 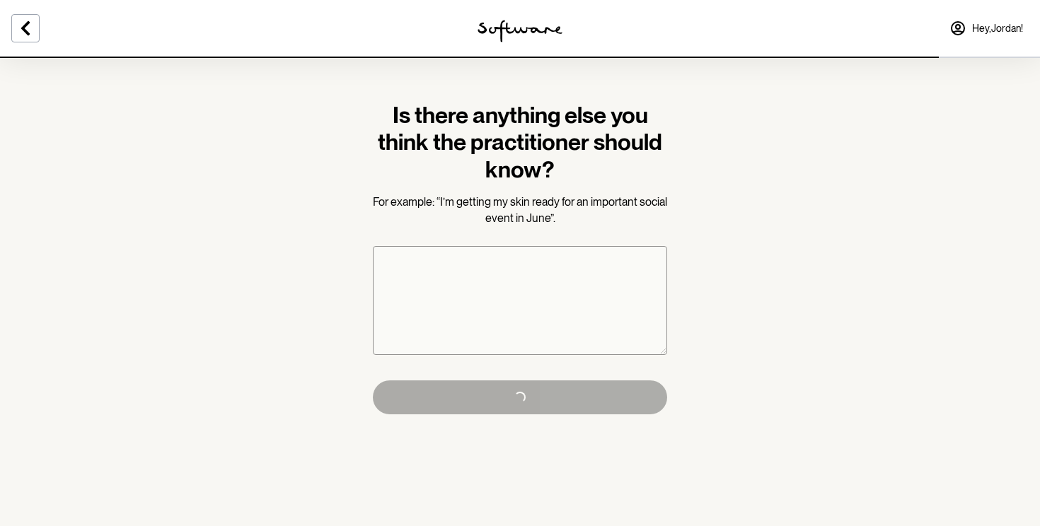 What do you see at coordinates (997, 28) in the screenshot?
I see `span: Hey, Jordan !` at bounding box center [997, 28].